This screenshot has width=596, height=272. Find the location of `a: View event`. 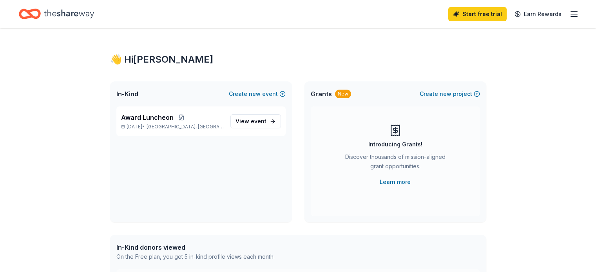

a: View event is located at coordinates (255, 121).